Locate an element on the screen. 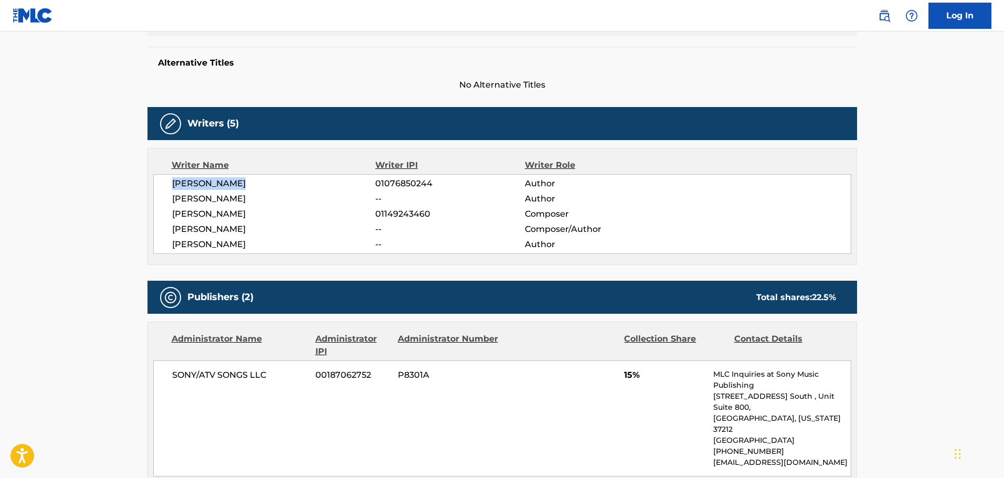 Image resolution: width=1004 pixels, height=478 pixels. div: Writer IPI is located at coordinates (450, 165).